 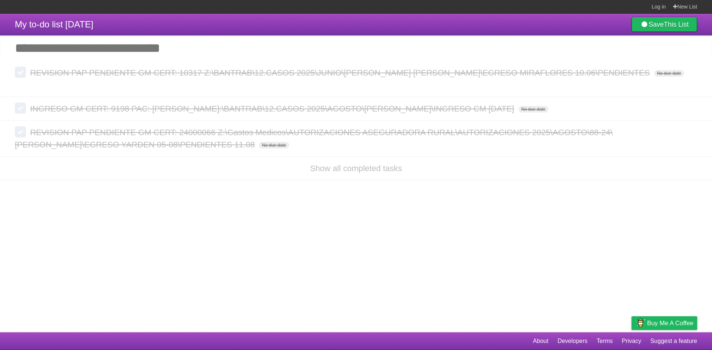 What do you see at coordinates (664, 24) in the screenshot?
I see `a: SaveThis List` at bounding box center [664, 24].